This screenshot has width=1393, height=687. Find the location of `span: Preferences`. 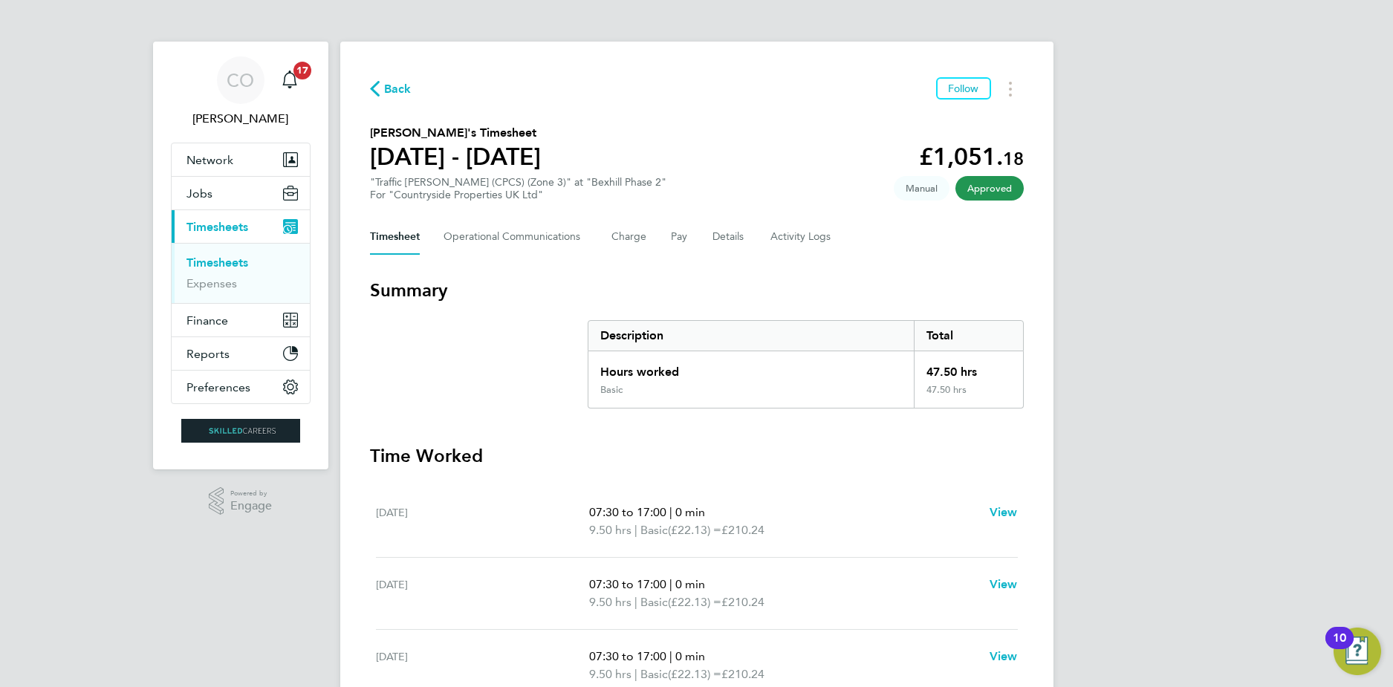

span: Preferences is located at coordinates (218, 387).